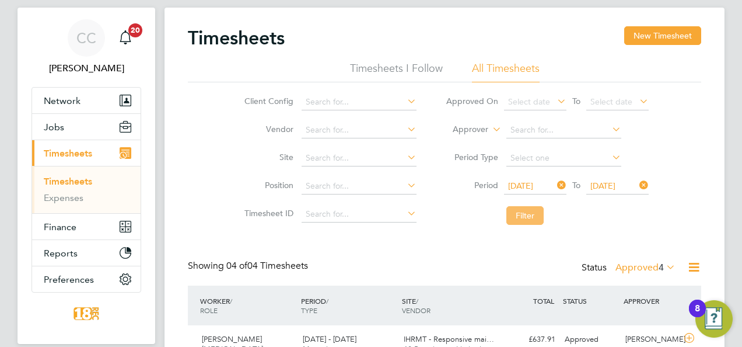  I want to click on label: Timesheet ID, so click(267, 213).